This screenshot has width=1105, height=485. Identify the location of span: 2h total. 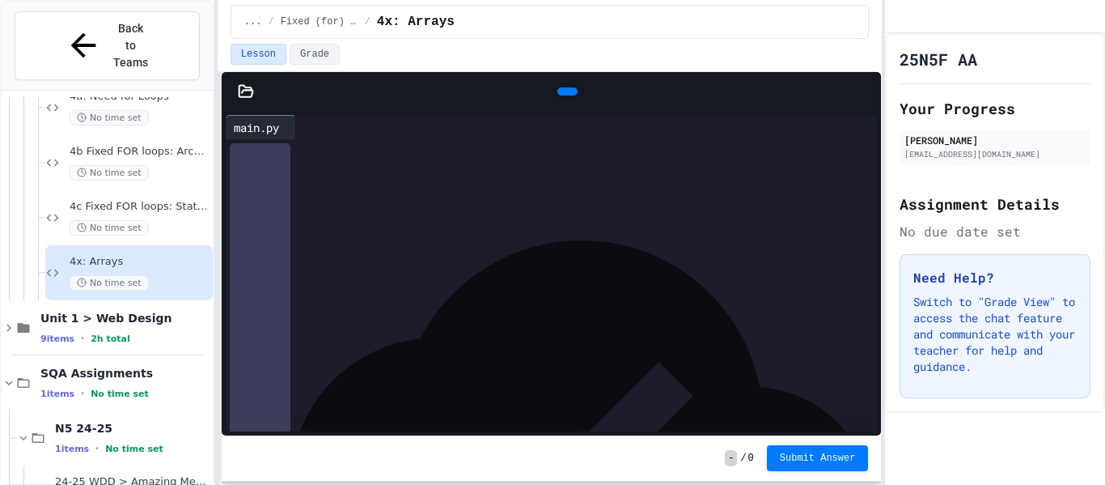
(110, 338).